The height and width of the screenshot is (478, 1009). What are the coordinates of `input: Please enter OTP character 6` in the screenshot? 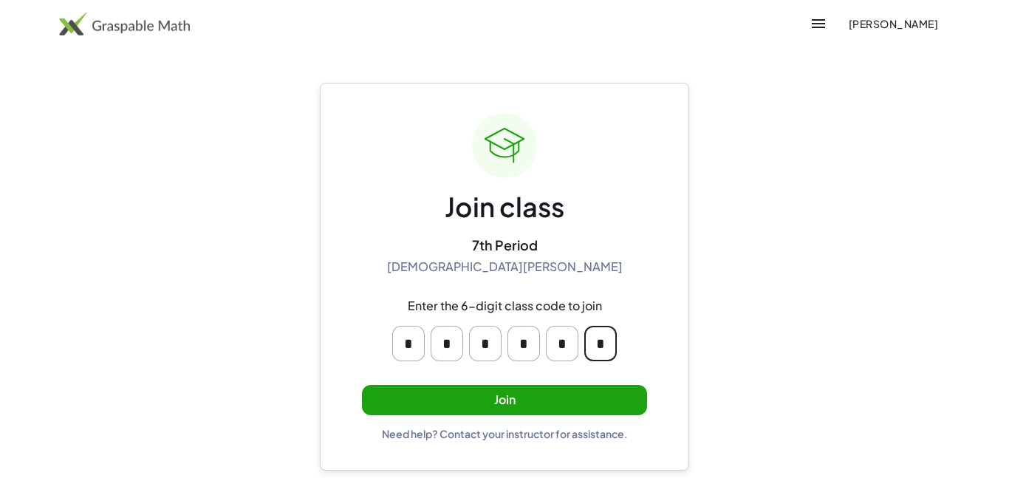 It's located at (600, 343).